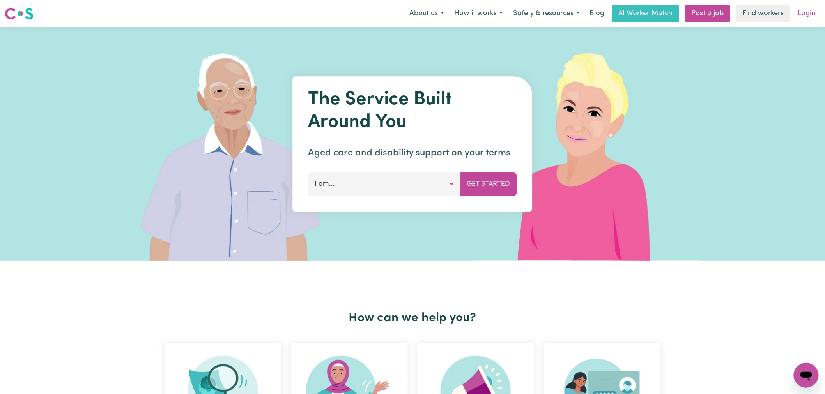 The height and width of the screenshot is (394, 825). I want to click on button: Get Started, so click(488, 184).